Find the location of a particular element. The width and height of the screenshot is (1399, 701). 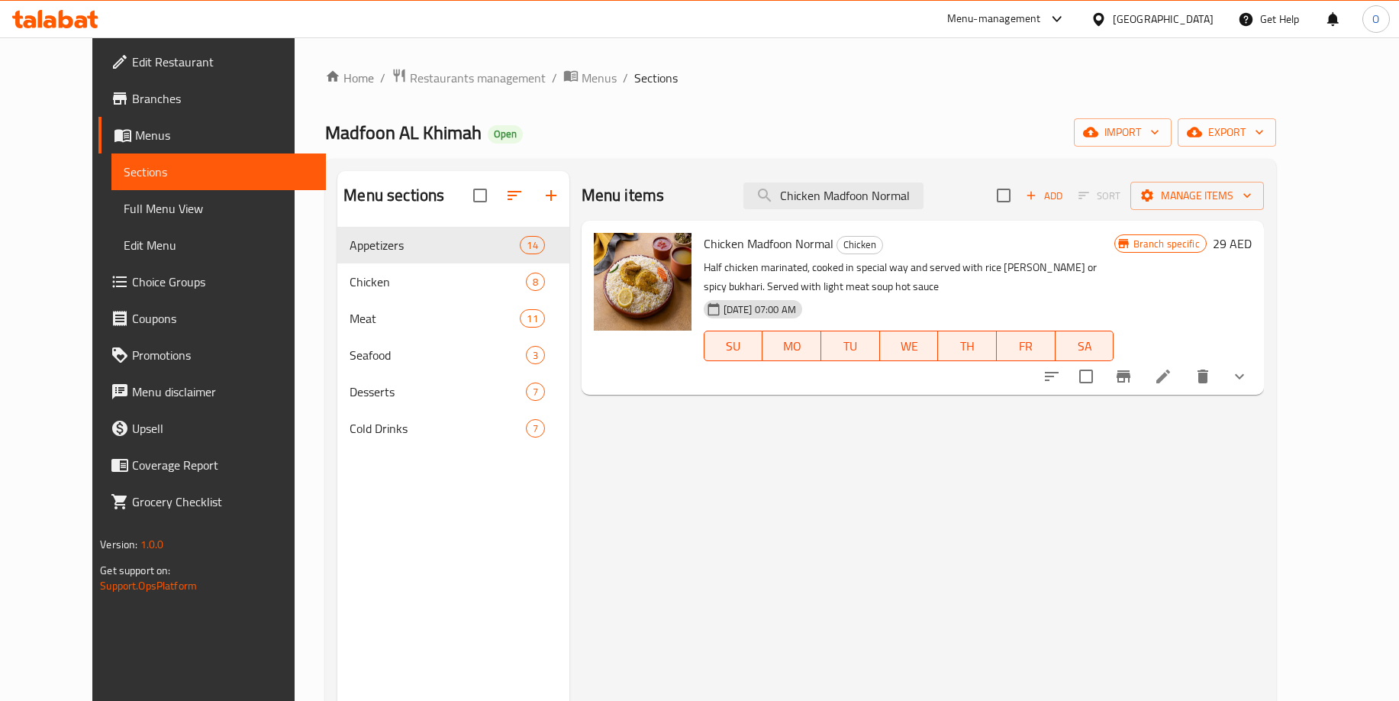

span: Coupons is located at coordinates (223, 318).